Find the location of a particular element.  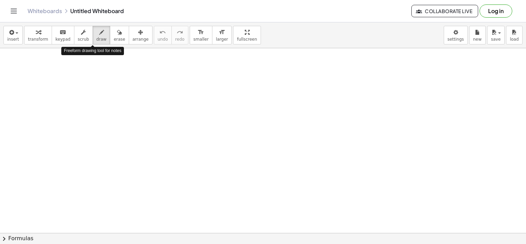

span: keypad is located at coordinates (63, 39).